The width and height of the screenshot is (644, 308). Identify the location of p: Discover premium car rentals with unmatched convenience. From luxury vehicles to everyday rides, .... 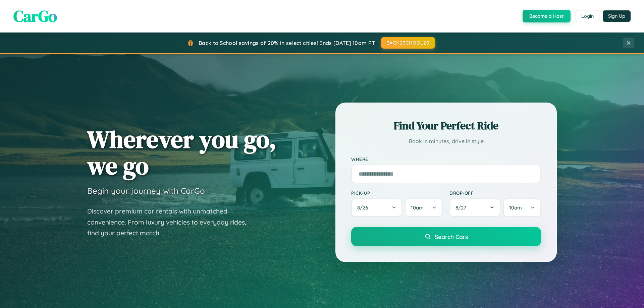
(171, 222).